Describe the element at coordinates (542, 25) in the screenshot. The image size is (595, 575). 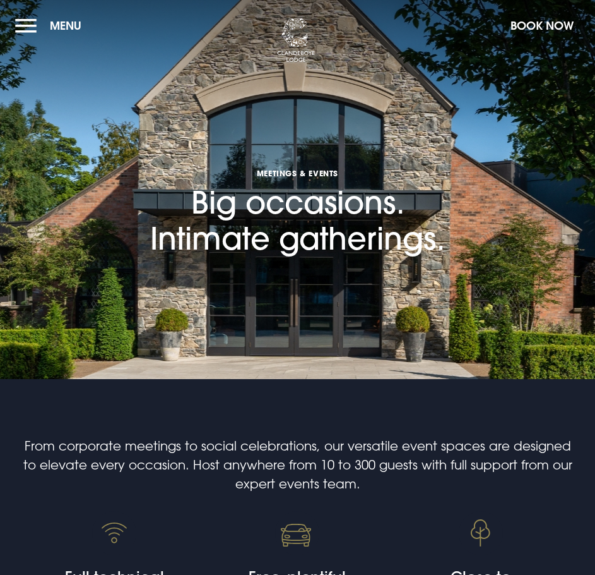
I see `button: Book Now` at that location.